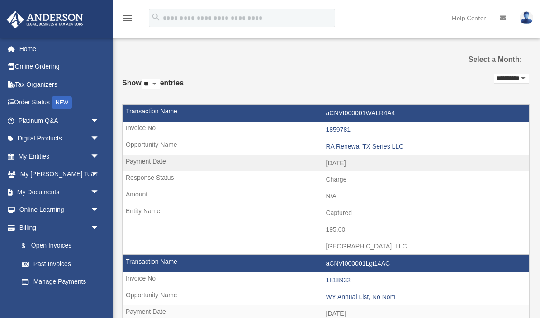  Describe the element at coordinates (326, 264) in the screenshot. I see `td: aCNVI000001Lgi14AC` at that location.